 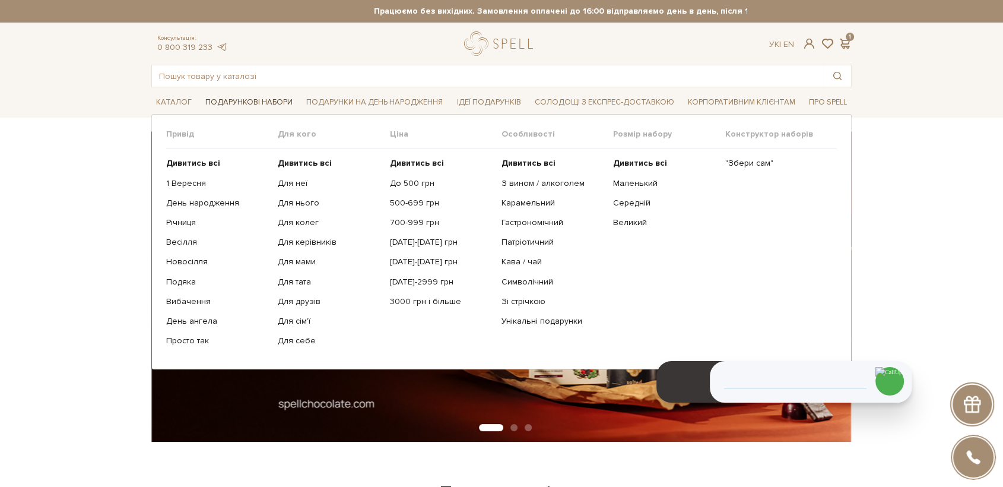 I want to click on a: Символічний, so click(x=553, y=282).